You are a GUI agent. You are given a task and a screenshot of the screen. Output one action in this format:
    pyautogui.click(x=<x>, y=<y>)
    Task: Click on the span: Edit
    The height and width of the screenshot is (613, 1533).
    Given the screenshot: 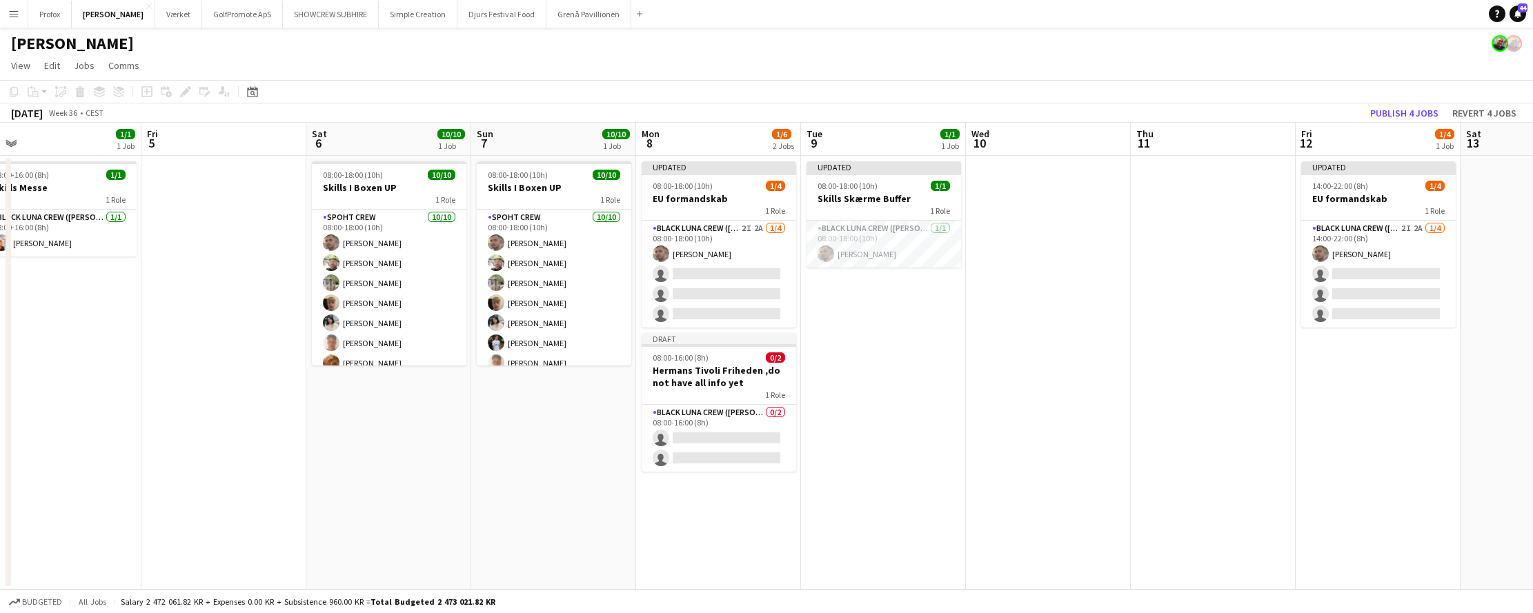 What is the action you would take?
    pyautogui.click(x=52, y=66)
    